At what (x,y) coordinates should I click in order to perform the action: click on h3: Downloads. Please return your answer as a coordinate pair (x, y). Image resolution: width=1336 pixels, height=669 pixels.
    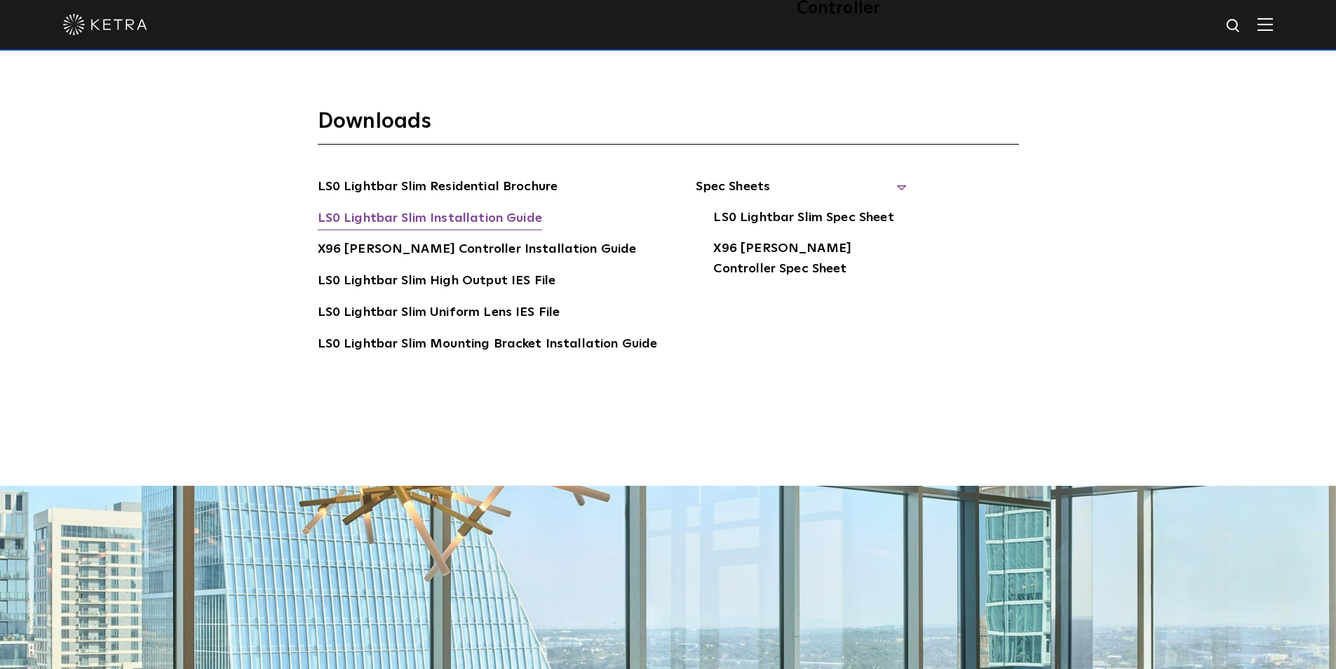
    Looking at the image, I should click on (669, 126).